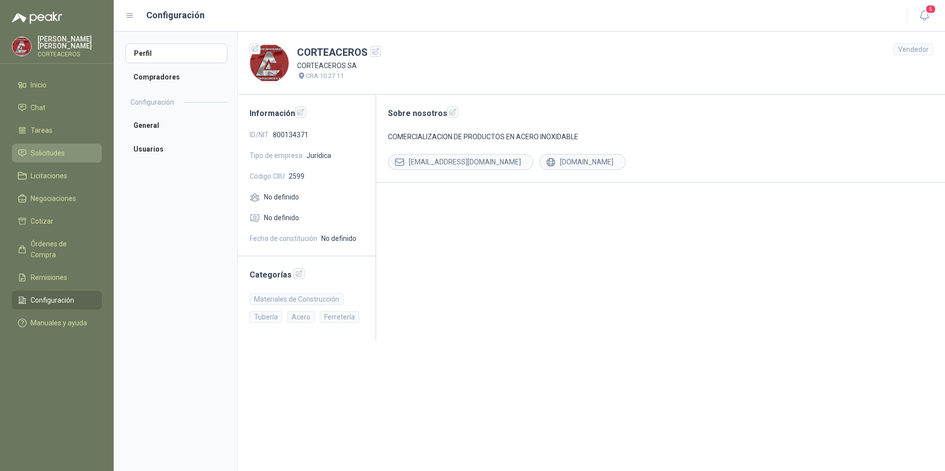  What do you see at coordinates (267, 176) in the screenshot?
I see `span: Código CIIU` at bounding box center [267, 176].